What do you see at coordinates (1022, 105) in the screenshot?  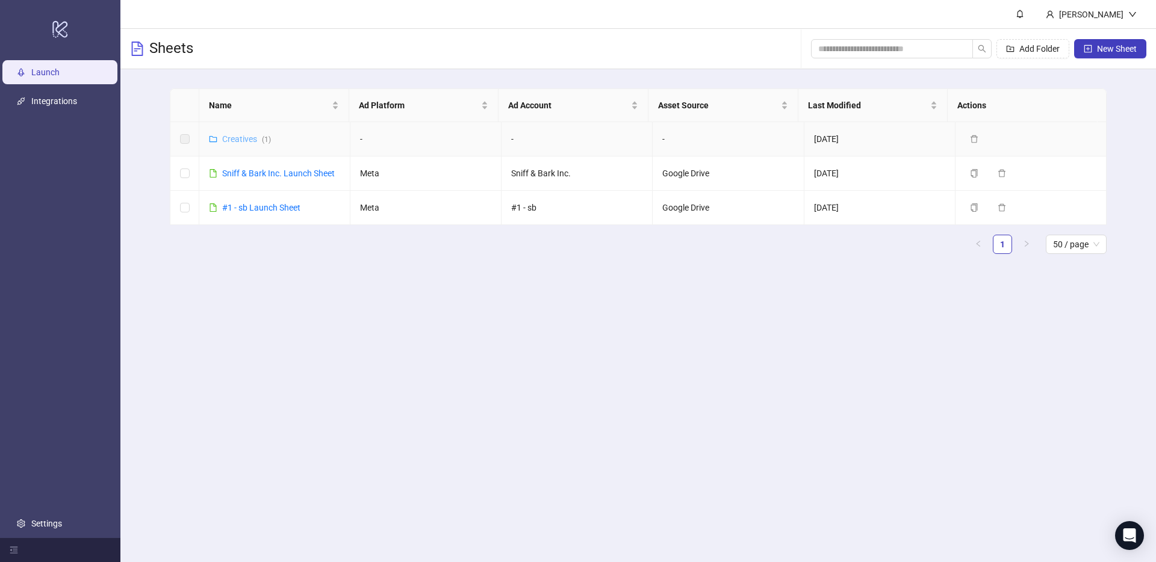 I see `th: Actions` at bounding box center [1022, 105].